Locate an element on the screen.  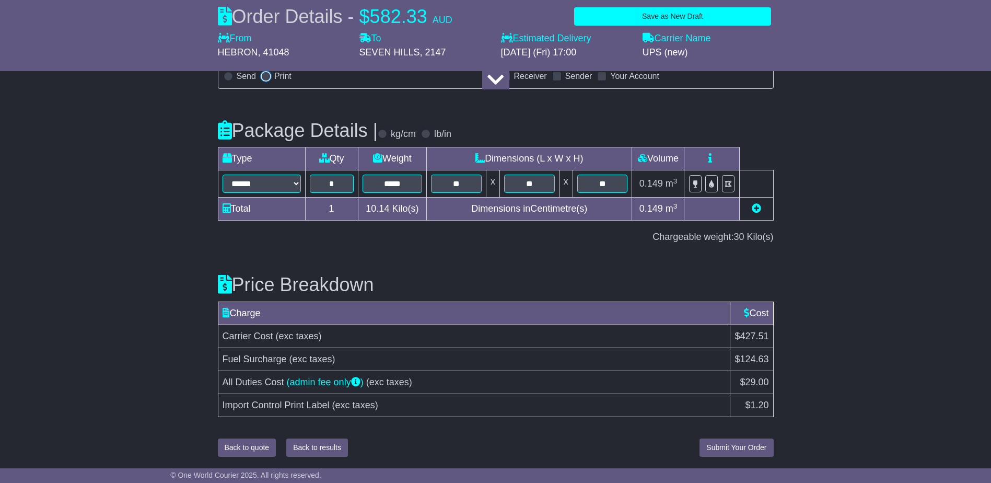
span: All Duties Cost is located at coordinates (253, 382).